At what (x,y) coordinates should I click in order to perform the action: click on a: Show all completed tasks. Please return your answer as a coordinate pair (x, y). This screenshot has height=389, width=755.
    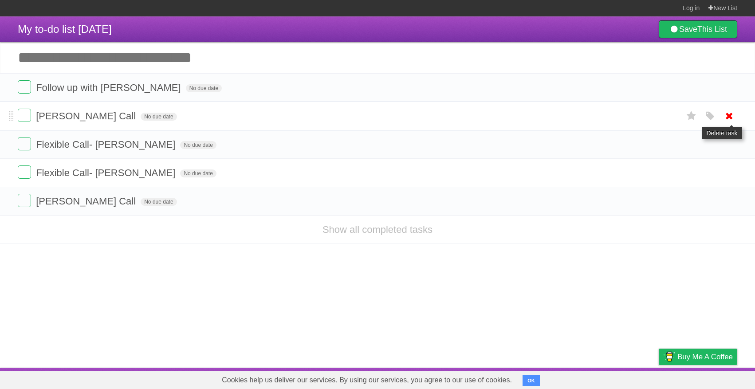
    Looking at the image, I should click on (378, 229).